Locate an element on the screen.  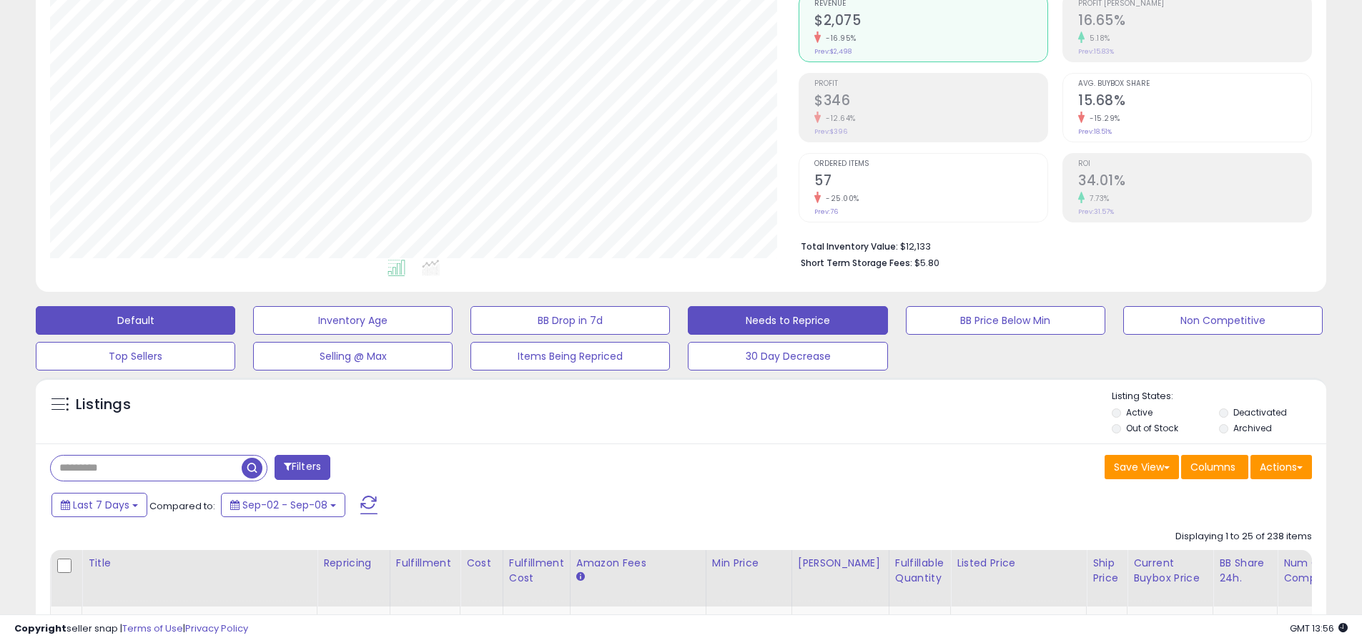
div: Num of Comp. is located at coordinates (1310, 571).